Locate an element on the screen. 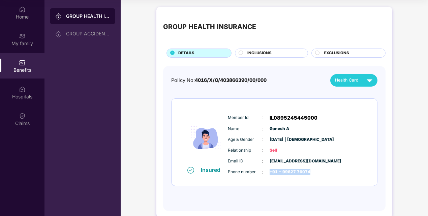  span: Health Card is located at coordinates (347, 80).